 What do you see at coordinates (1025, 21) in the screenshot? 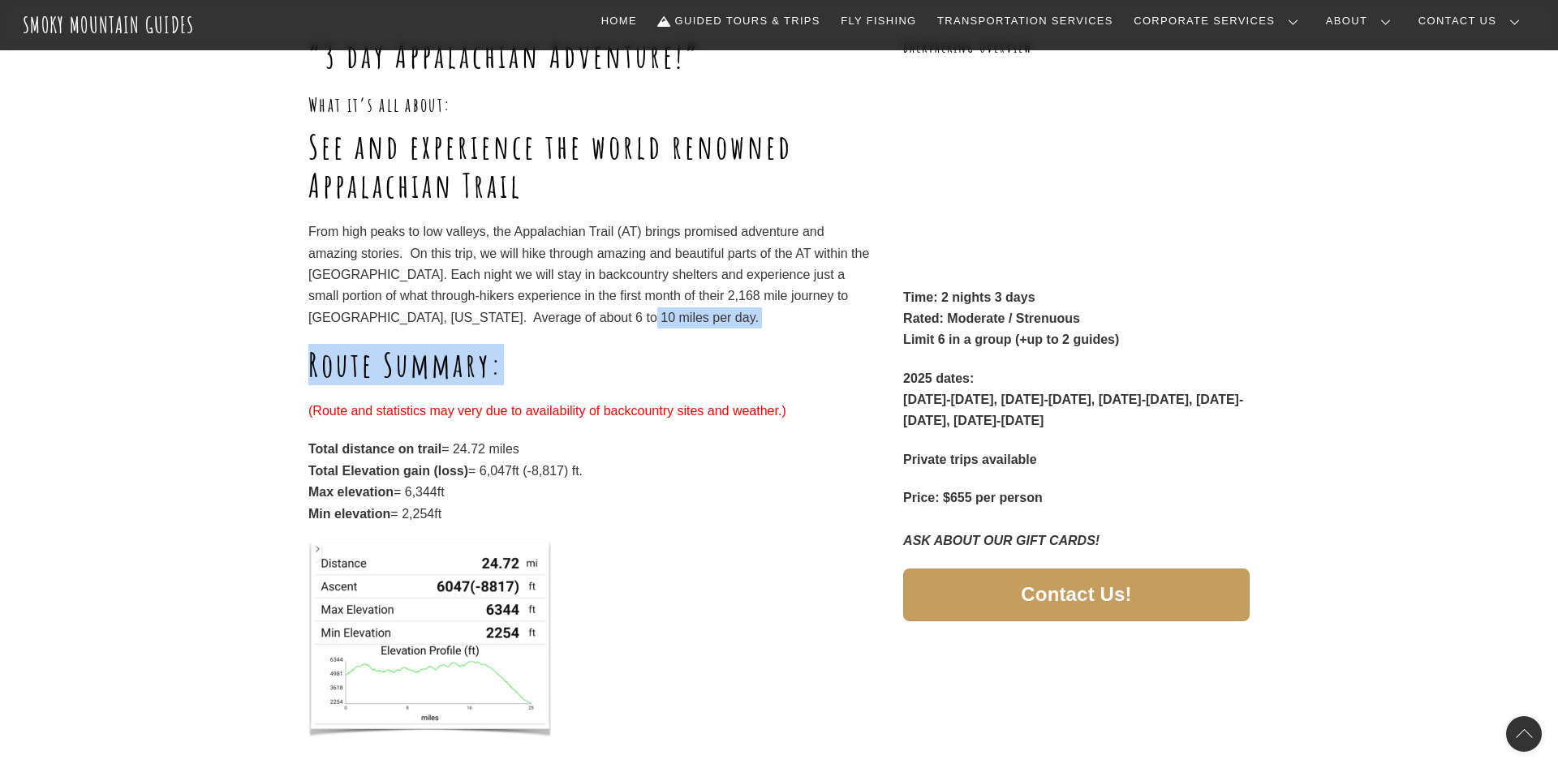
I see `a: Transportation Services` at bounding box center [1025, 21].